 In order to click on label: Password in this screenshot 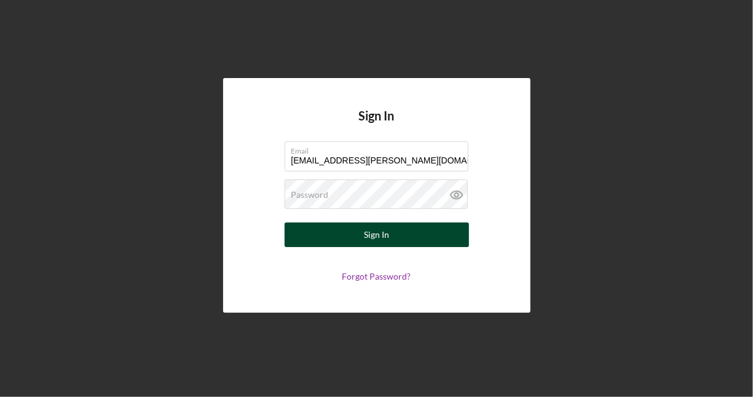, I will do `click(310, 195)`.